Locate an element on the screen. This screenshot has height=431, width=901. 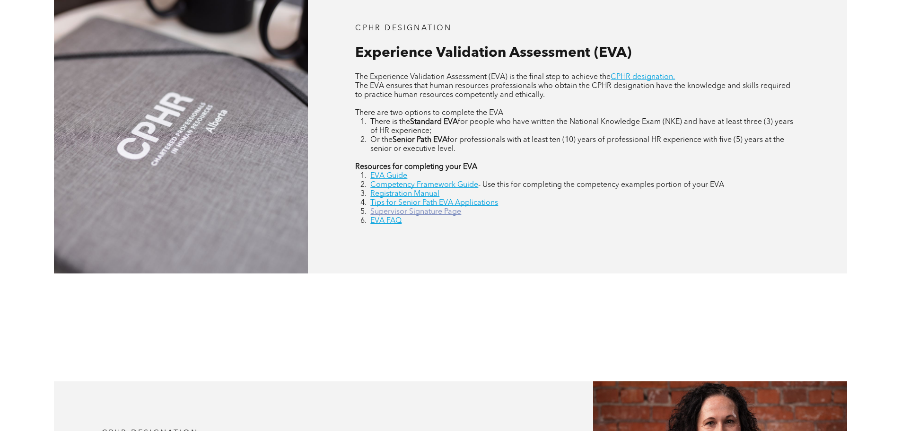
a: Registration Manual is located at coordinates (405, 194).